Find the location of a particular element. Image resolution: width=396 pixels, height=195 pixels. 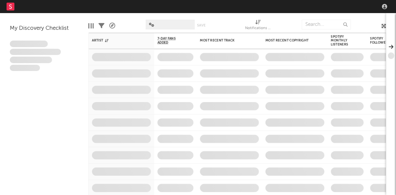

span: Lorem ipsum dolor is located at coordinates (29, 44).